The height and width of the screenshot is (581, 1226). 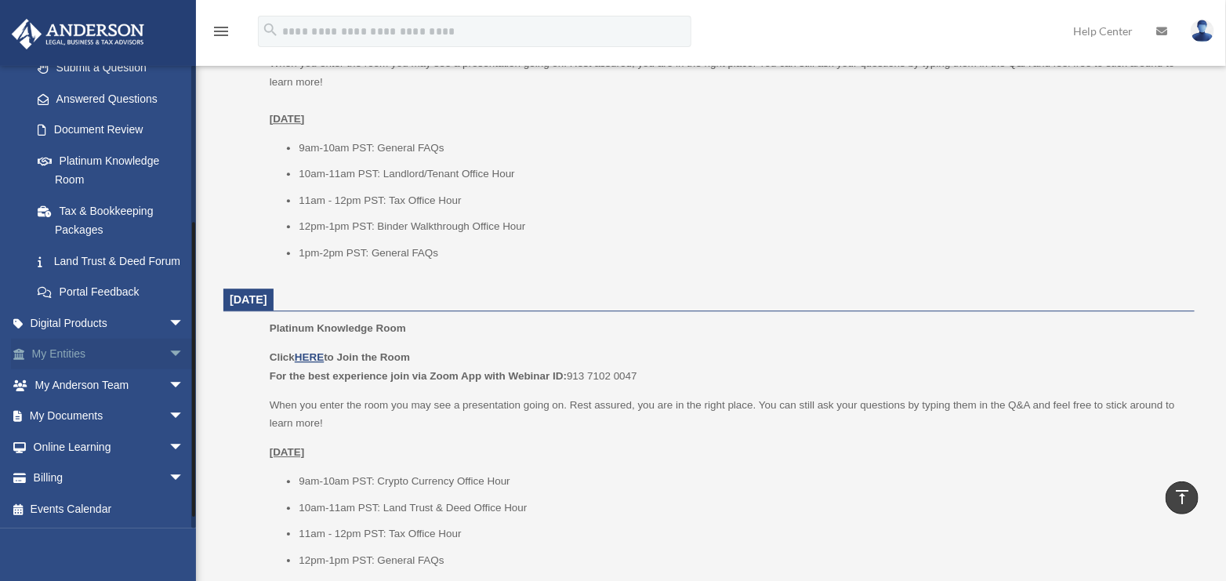 I want to click on img: User Pic, so click(x=1202, y=31).